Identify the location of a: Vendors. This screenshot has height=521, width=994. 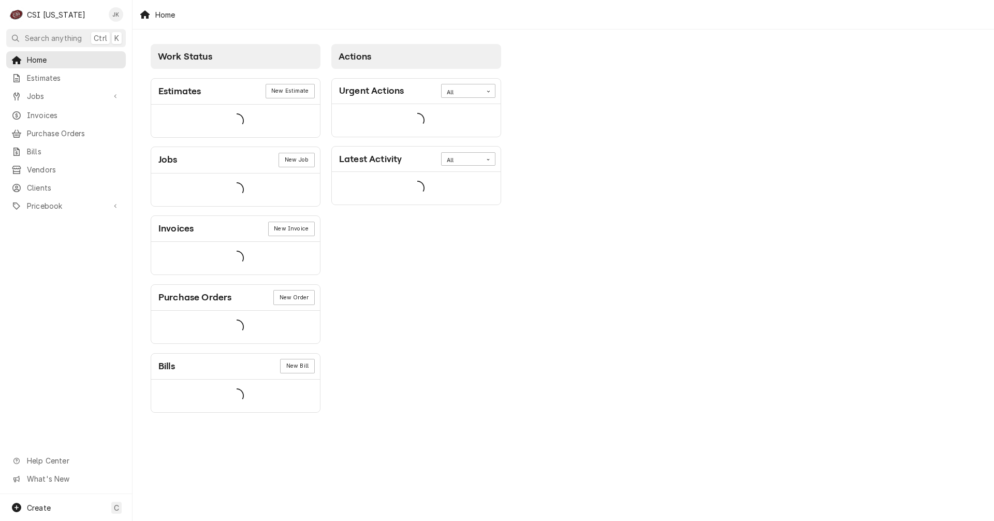
(66, 169).